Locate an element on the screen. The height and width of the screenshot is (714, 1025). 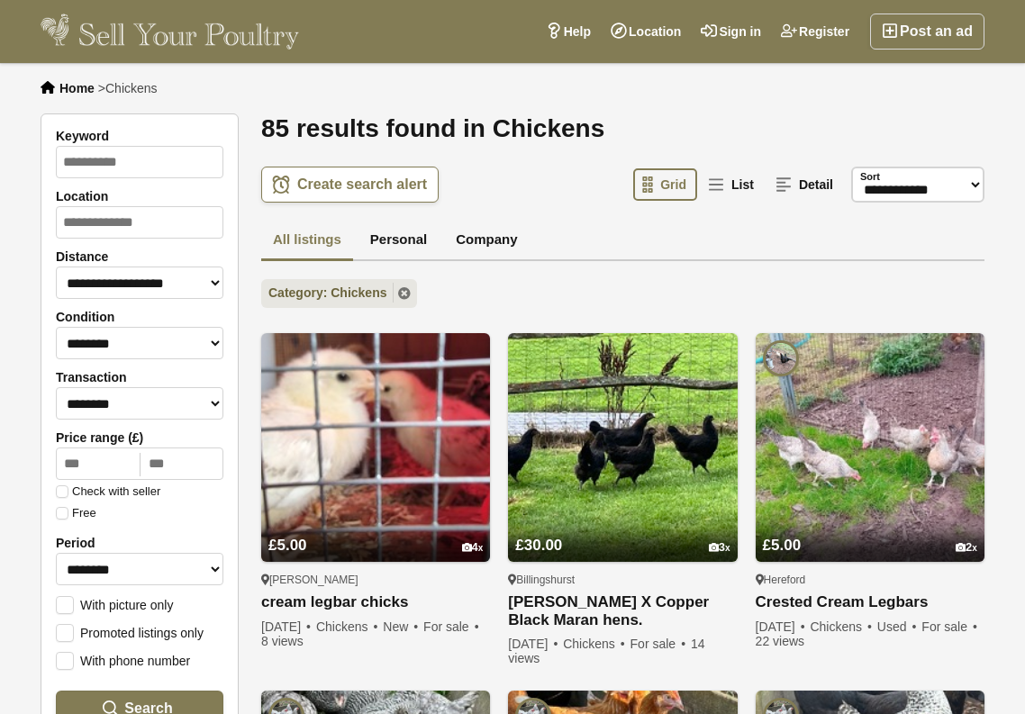
label: Condition is located at coordinates (140, 317).